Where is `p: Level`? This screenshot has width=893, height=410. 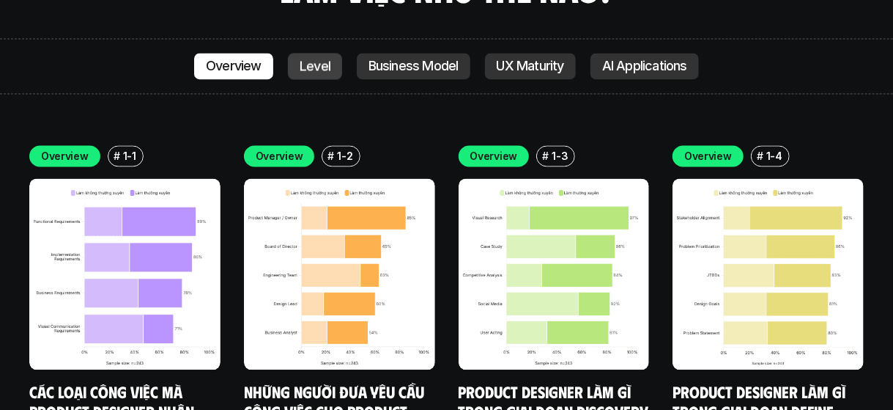 p: Level is located at coordinates (315, 66).